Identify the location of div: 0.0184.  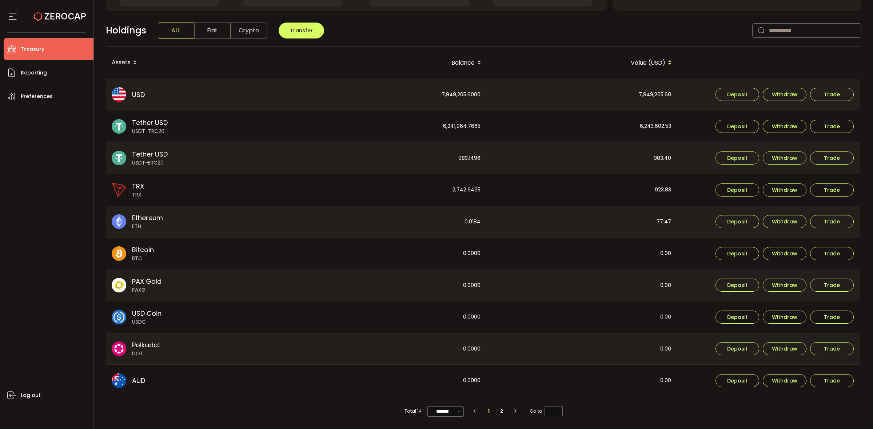
(391, 222).